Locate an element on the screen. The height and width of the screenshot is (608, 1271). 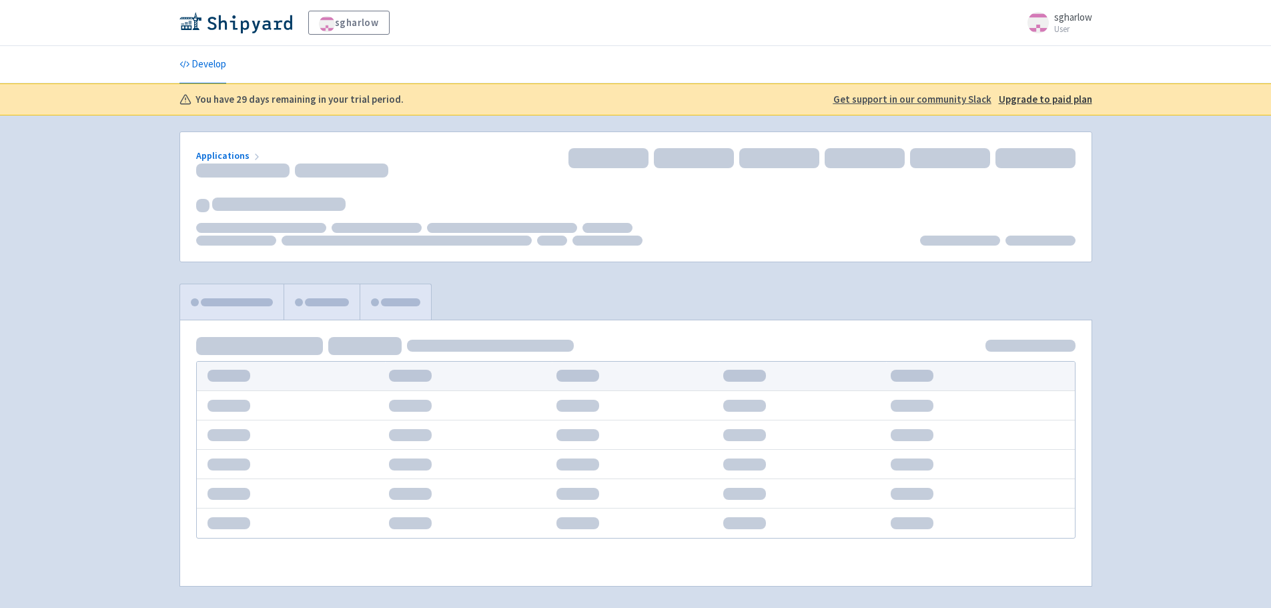
b: You have 29 days remaining in your trial period. is located at coordinates (299, 99).